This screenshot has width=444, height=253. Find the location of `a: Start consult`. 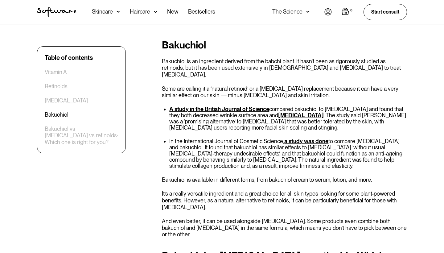

a: Start consult is located at coordinates (385, 12).